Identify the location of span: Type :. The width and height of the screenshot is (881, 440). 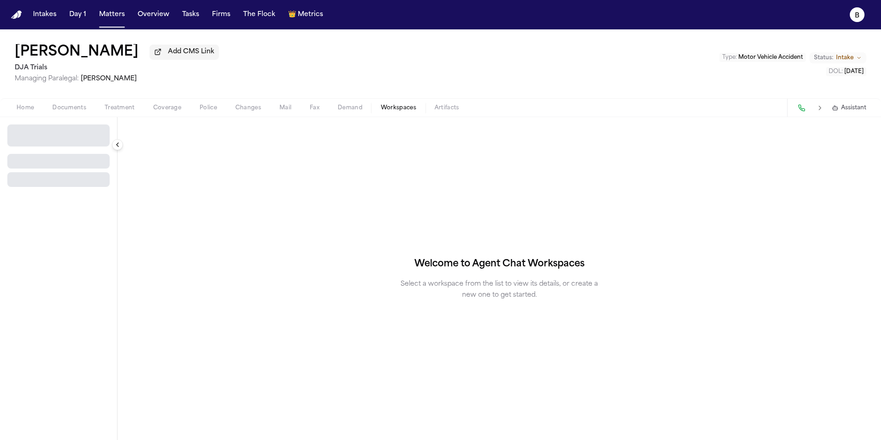
(730, 57).